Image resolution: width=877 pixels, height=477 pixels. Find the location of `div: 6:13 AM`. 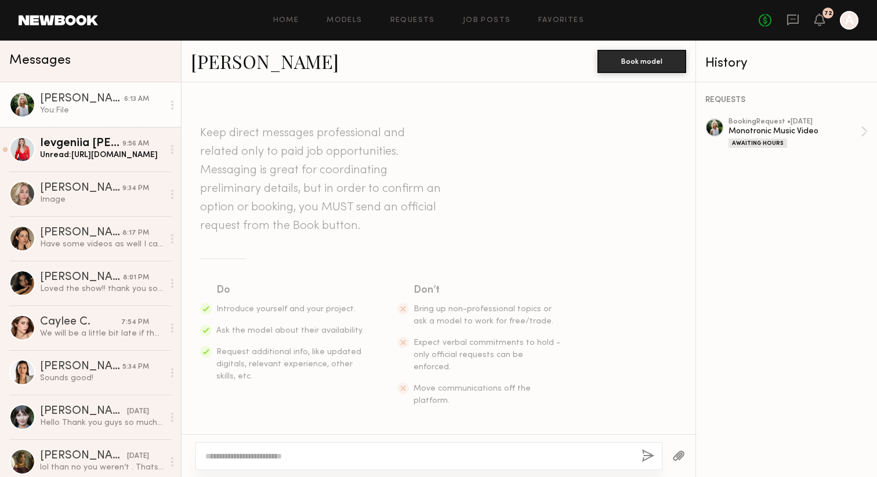

div: 6:13 AM is located at coordinates (136, 99).